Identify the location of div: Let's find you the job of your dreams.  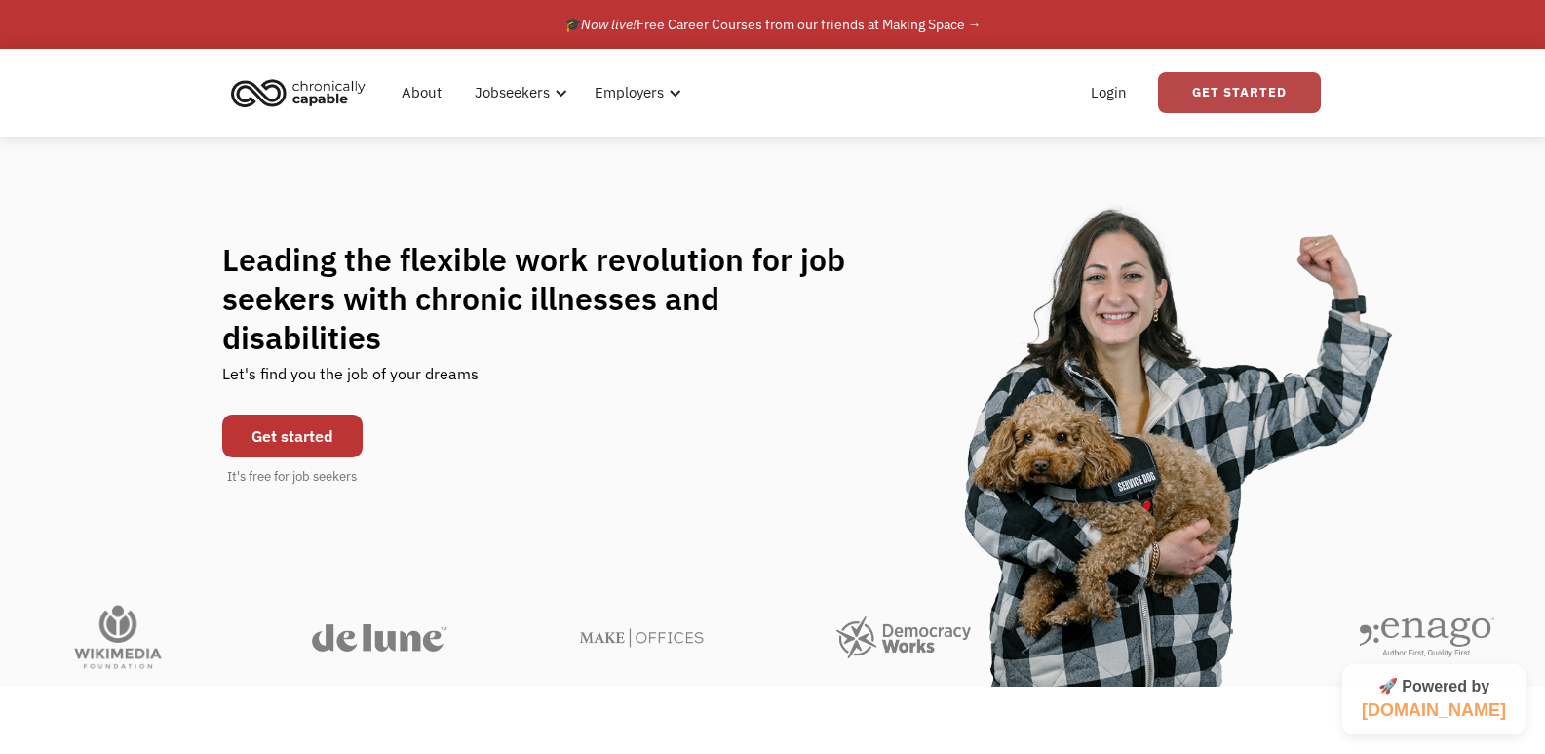
(350, 380).